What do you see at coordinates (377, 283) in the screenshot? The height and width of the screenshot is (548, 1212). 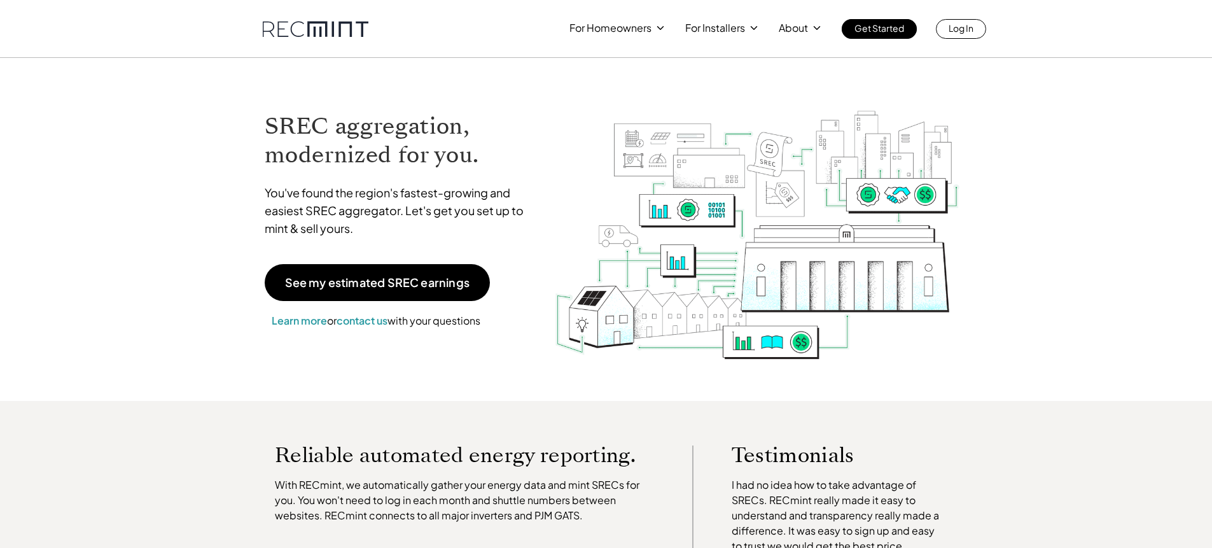 I see `a: See my estimated SREC earnings` at bounding box center [377, 283].